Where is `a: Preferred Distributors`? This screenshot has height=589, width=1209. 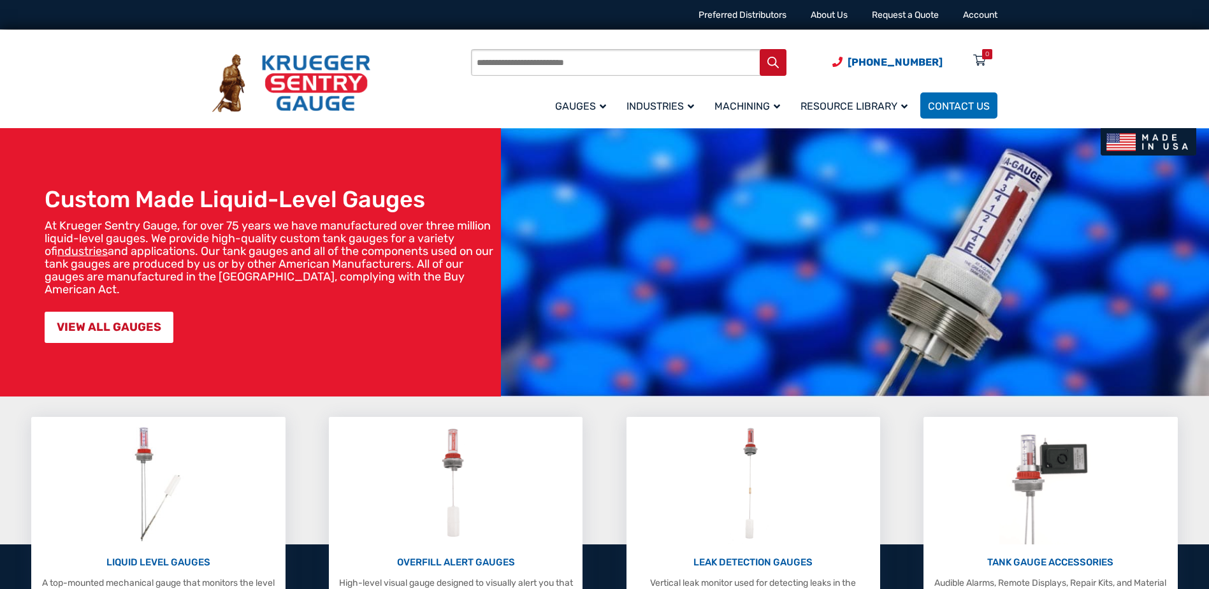 a: Preferred Distributors is located at coordinates (742, 15).